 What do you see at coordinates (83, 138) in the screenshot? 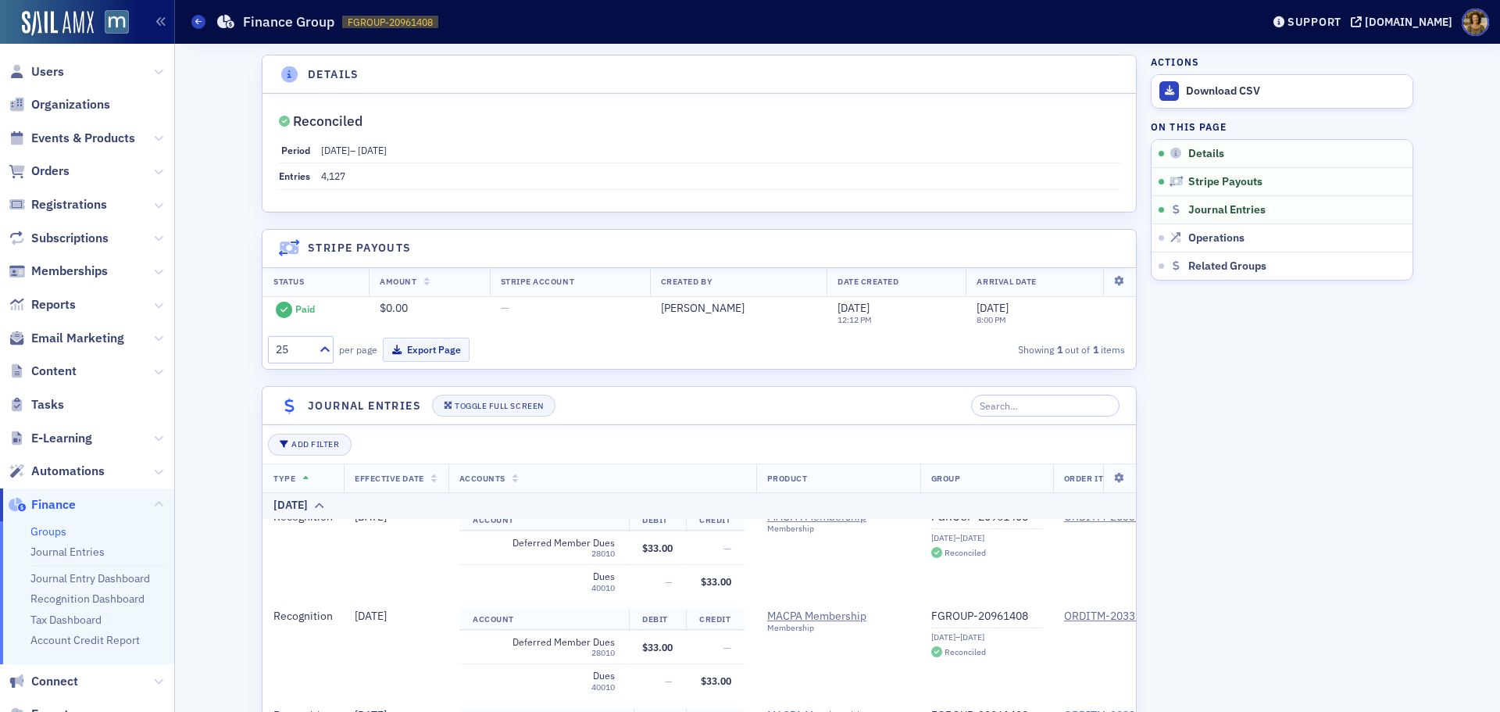
I see `span: Events & Products` at bounding box center [83, 138].